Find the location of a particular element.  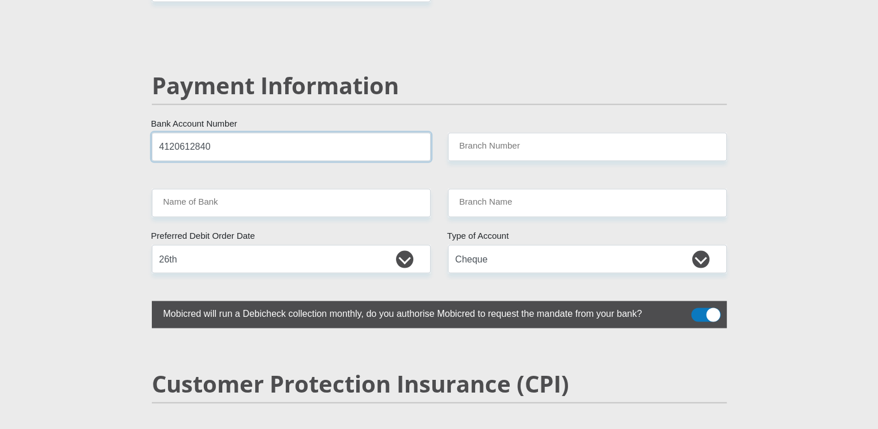

h2: Customer Protection Insurance (CPI) is located at coordinates (440, 383).